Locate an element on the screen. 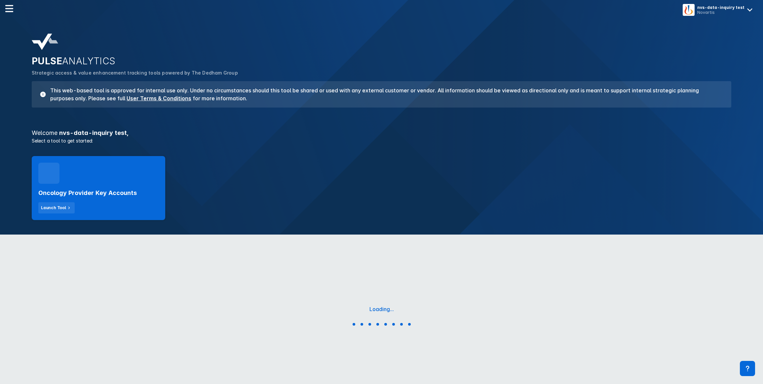  img: menu--horizontal.svg is located at coordinates (9, 9).